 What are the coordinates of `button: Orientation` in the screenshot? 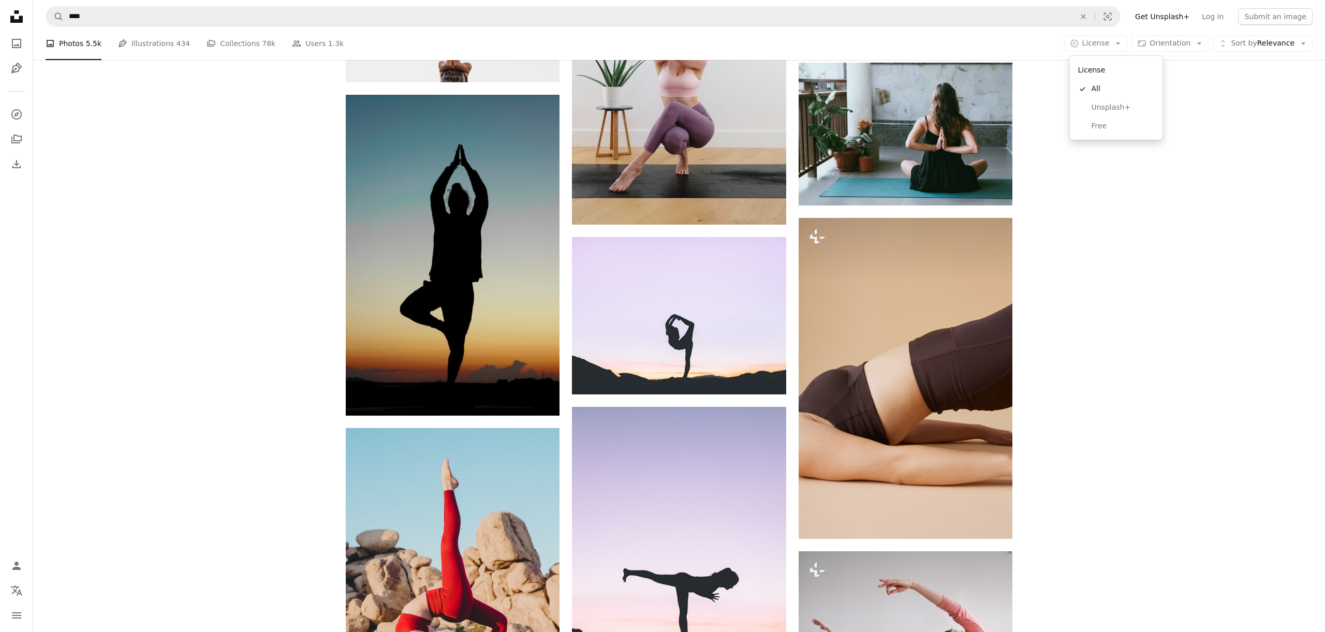 It's located at (1170, 43).